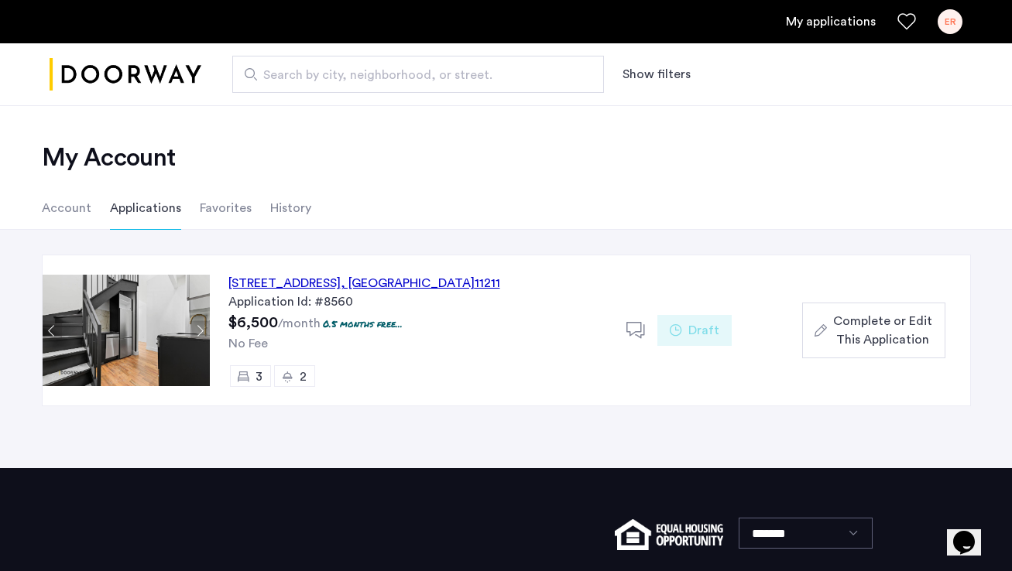 This screenshot has width=1012, height=571. I want to click on li: Applications, so click(146, 208).